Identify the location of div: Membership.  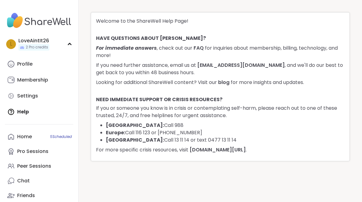
(33, 80).